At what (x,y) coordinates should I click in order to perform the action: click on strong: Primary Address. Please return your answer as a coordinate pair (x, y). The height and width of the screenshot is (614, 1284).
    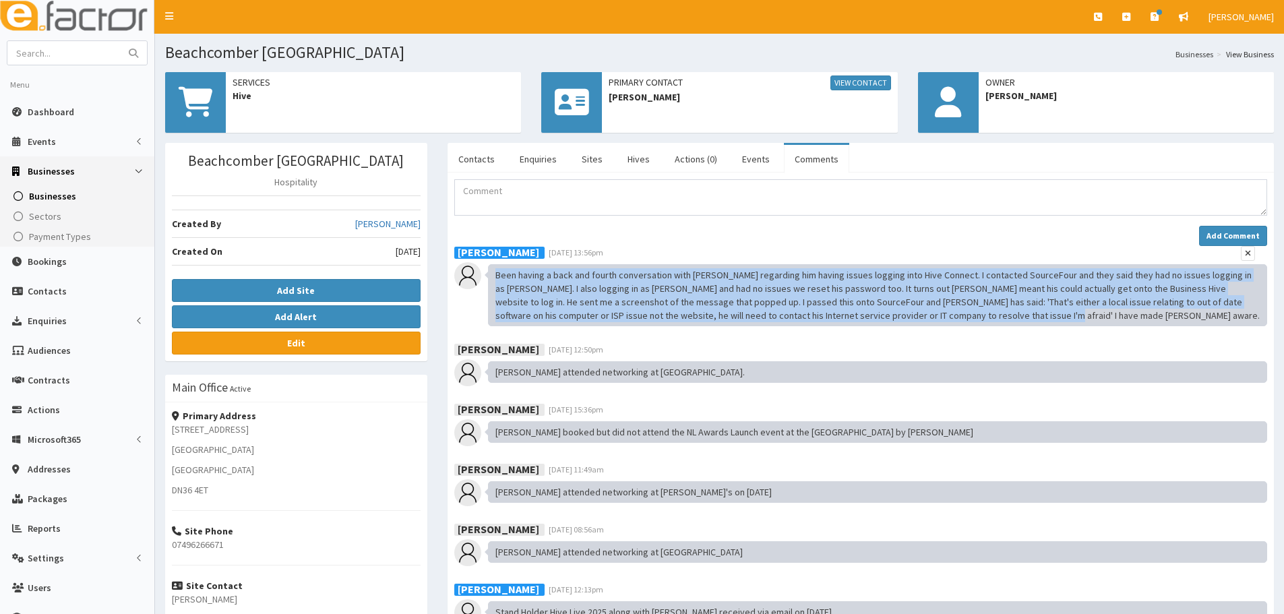
    Looking at the image, I should click on (214, 416).